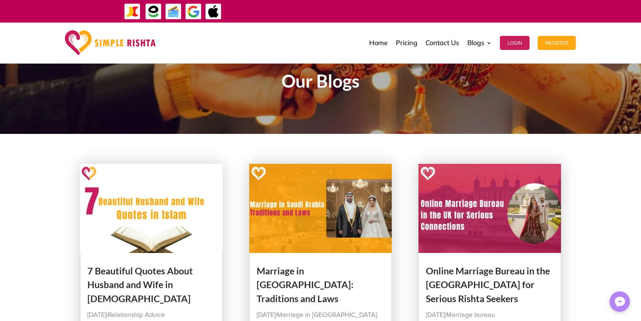  Describe the element at coordinates (556, 43) in the screenshot. I see `button: Register` at that location.